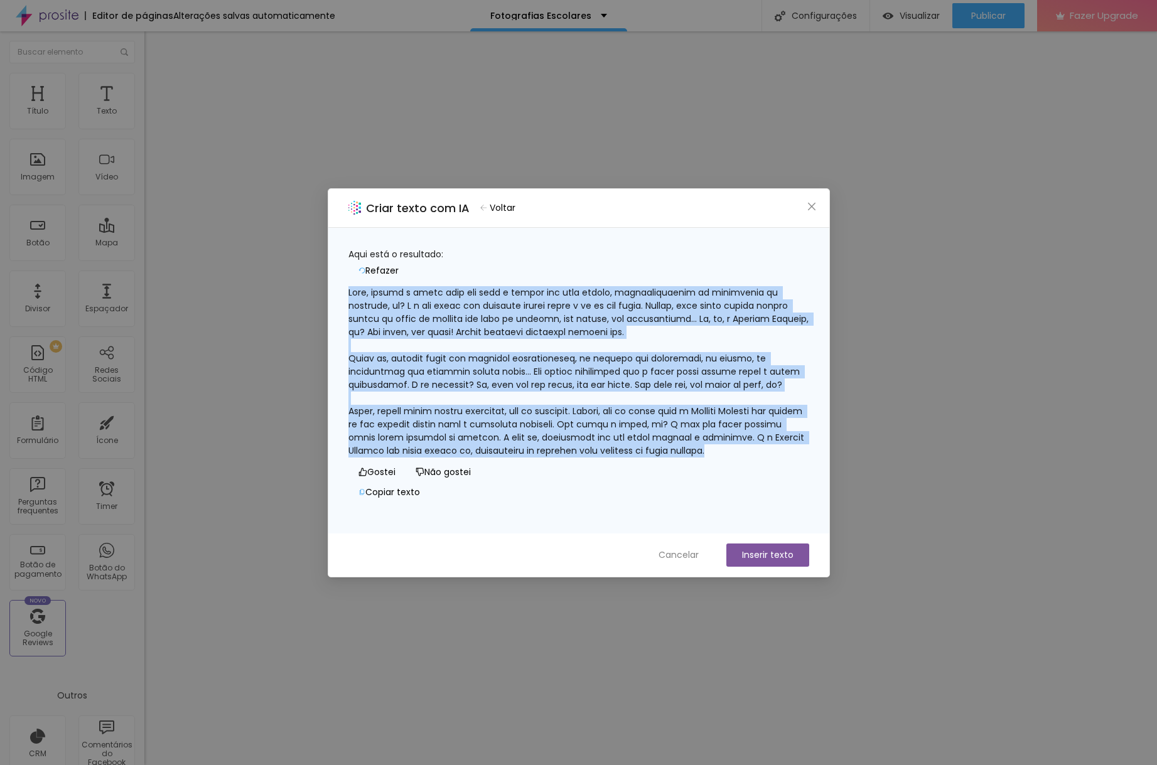  Describe the element at coordinates (443, 473) in the screenshot. I see `button: Não gostei` at that location.